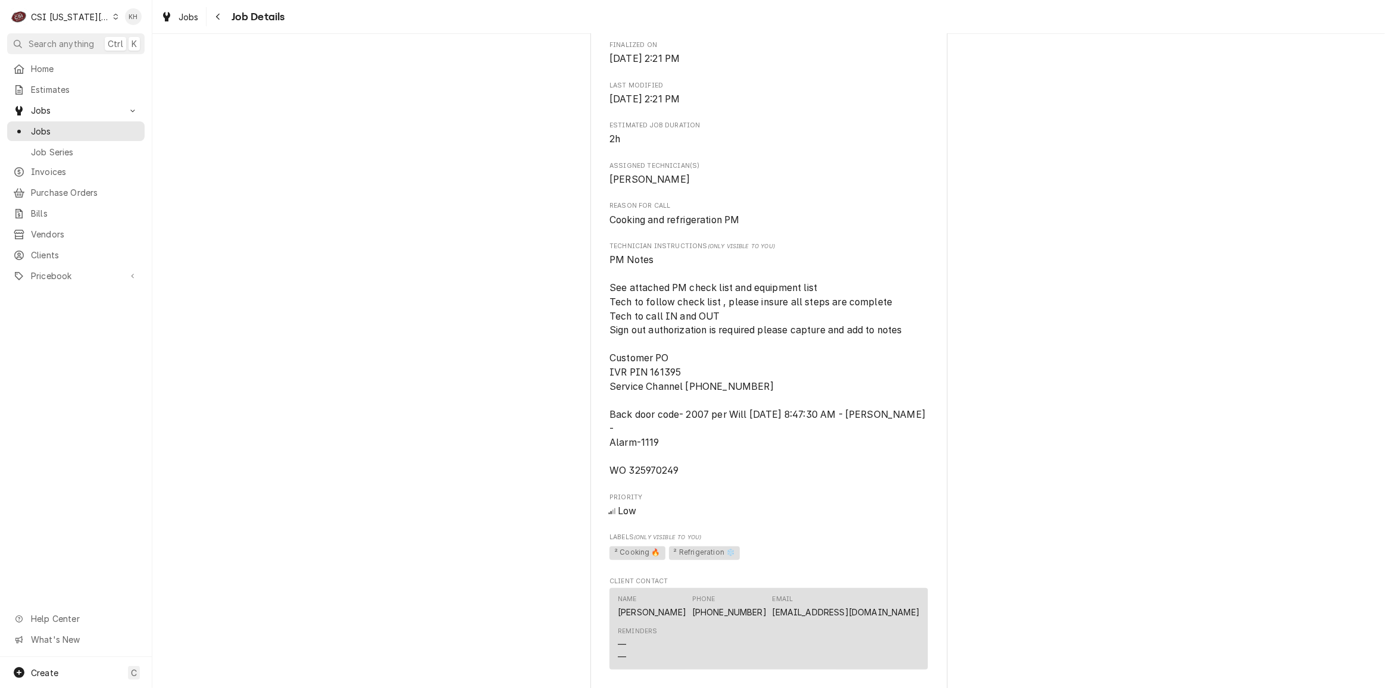 The image size is (1385, 688). Describe the element at coordinates (76, 68) in the screenshot. I see `a: Home` at that location.